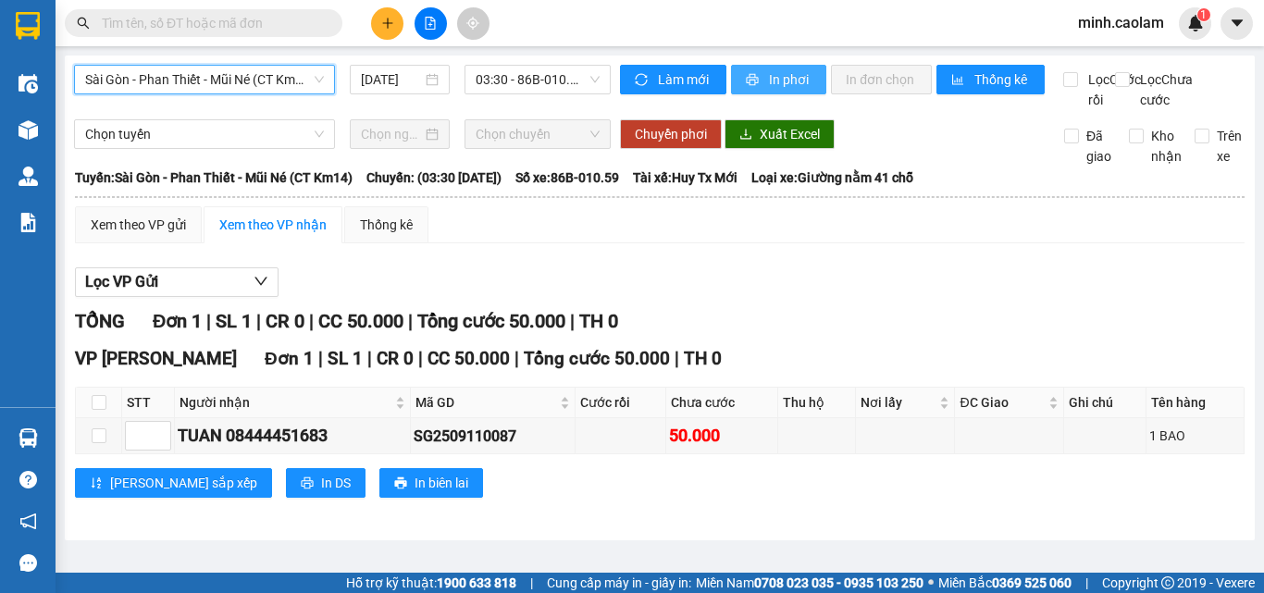 The width and height of the screenshot is (1264, 593). Describe the element at coordinates (28, 521) in the screenshot. I see `span: notification` at that location.